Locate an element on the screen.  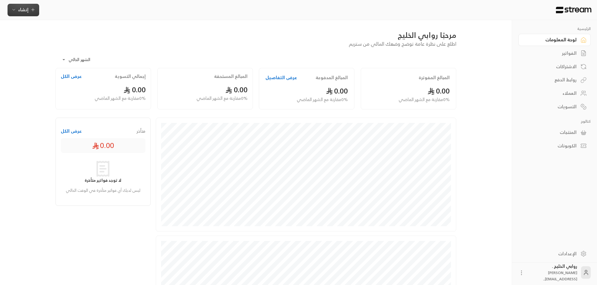
div: روابط الدفع is located at coordinates (551, 80).